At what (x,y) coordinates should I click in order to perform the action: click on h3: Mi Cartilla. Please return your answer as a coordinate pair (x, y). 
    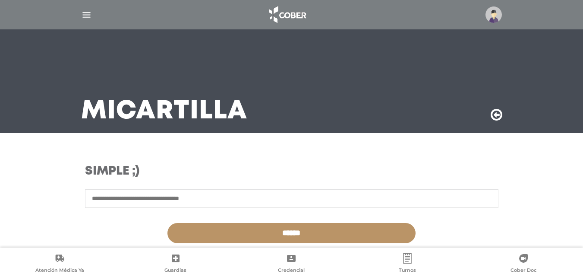
    Looking at the image, I should click on (164, 111).